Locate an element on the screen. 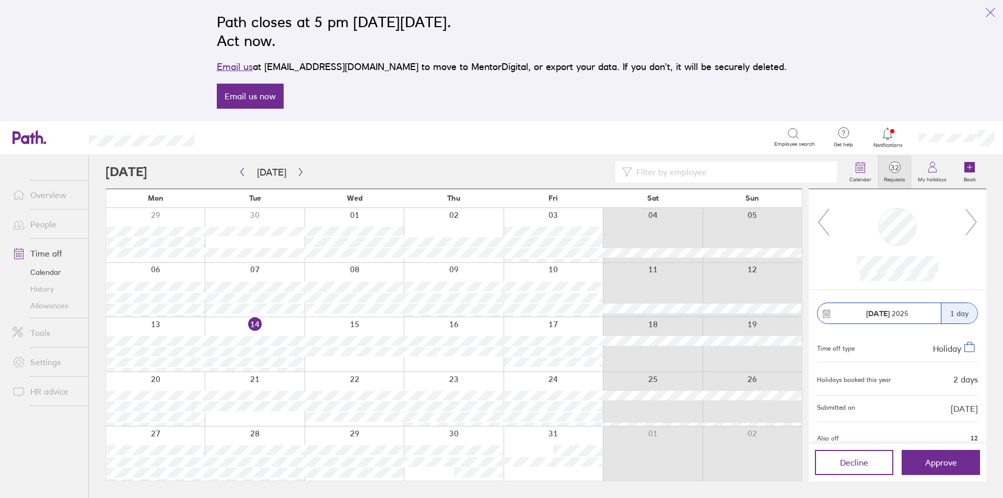 This screenshot has width=1003, height=498. span: Decline is located at coordinates (854, 462).